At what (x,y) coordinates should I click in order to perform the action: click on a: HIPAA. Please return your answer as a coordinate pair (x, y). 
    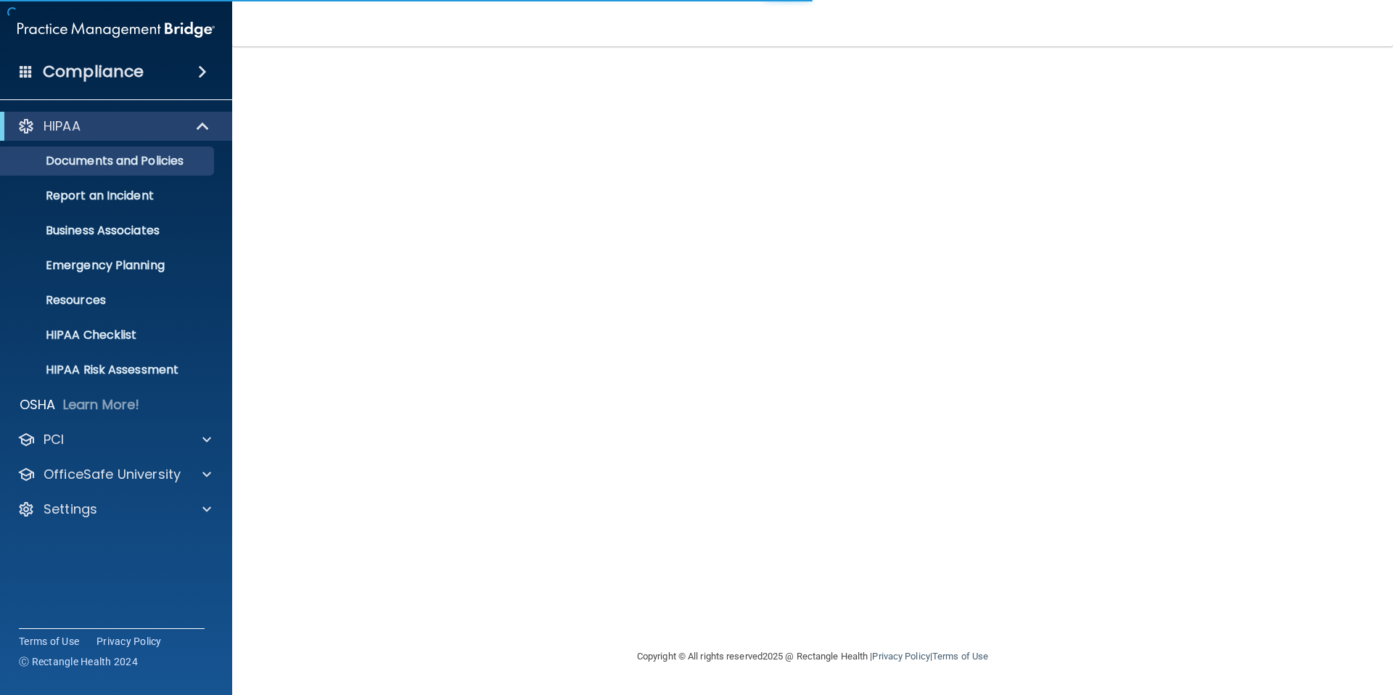
    Looking at the image, I should click on (114, 126).